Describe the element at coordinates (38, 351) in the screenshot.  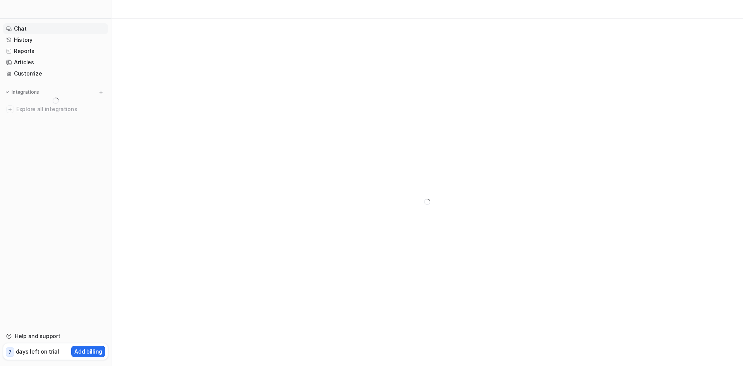
I see `p: days left on trial` at that location.